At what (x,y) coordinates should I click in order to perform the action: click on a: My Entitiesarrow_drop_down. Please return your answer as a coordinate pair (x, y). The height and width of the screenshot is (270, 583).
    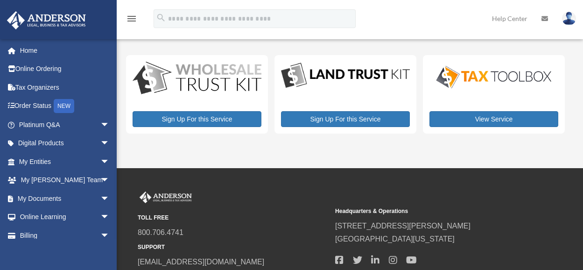
    Looking at the image, I should click on (65, 162).